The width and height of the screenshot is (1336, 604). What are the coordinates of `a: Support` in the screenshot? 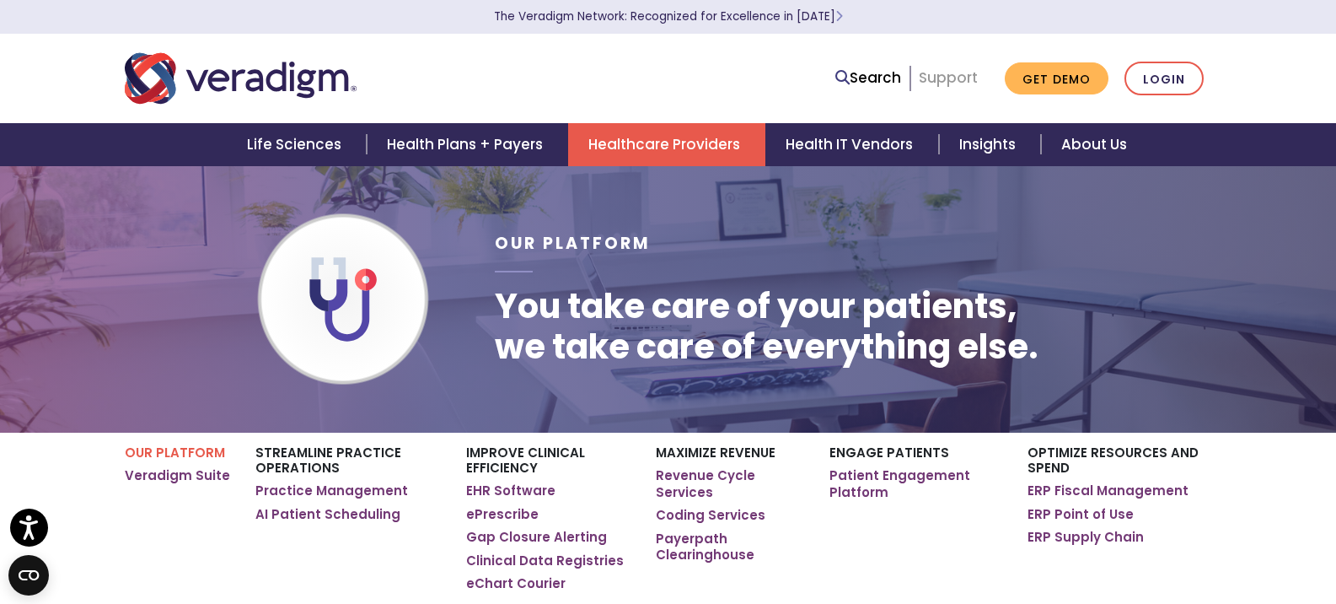 It's located at (948, 78).